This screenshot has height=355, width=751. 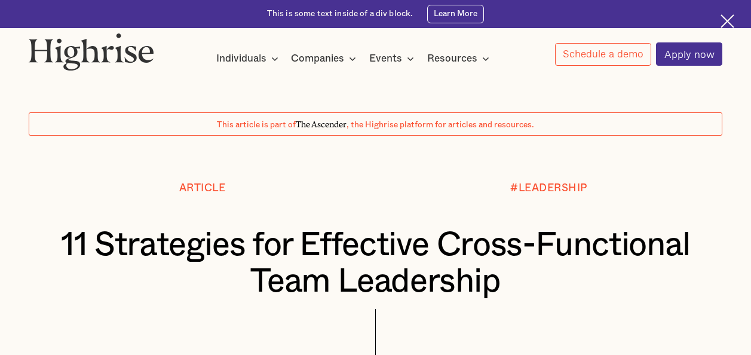 I want to click on a: Learn More, so click(x=455, y=14).